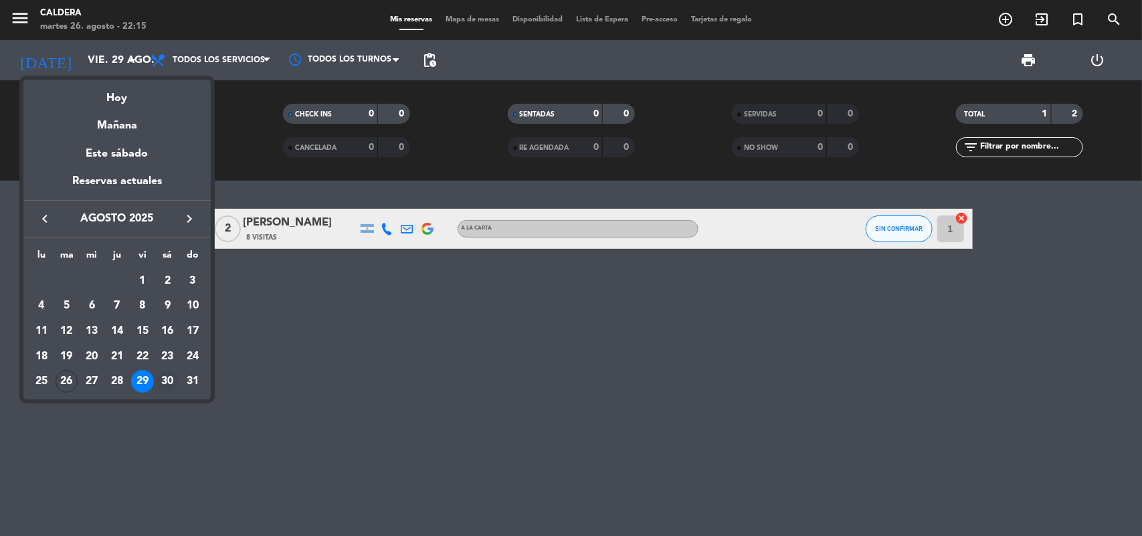  What do you see at coordinates (41, 258) in the screenshot?
I see `th: lunes` at bounding box center [41, 258].